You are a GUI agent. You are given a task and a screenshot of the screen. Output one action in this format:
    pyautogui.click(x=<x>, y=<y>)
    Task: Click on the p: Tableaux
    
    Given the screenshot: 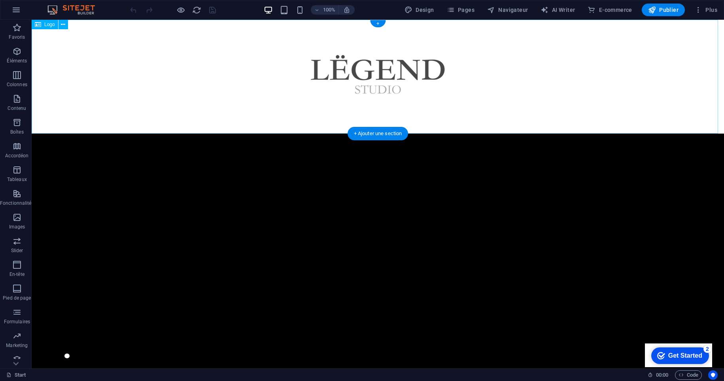 What is the action you would take?
    pyautogui.click(x=17, y=179)
    